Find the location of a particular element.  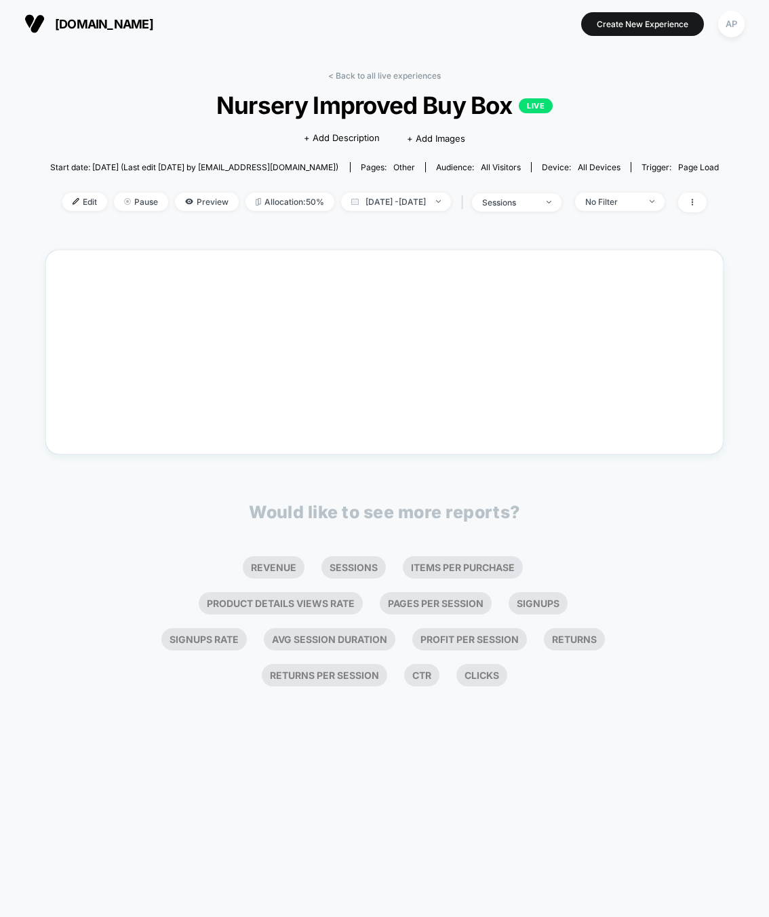

a: < Back to all live experiences is located at coordinates (385, 75).